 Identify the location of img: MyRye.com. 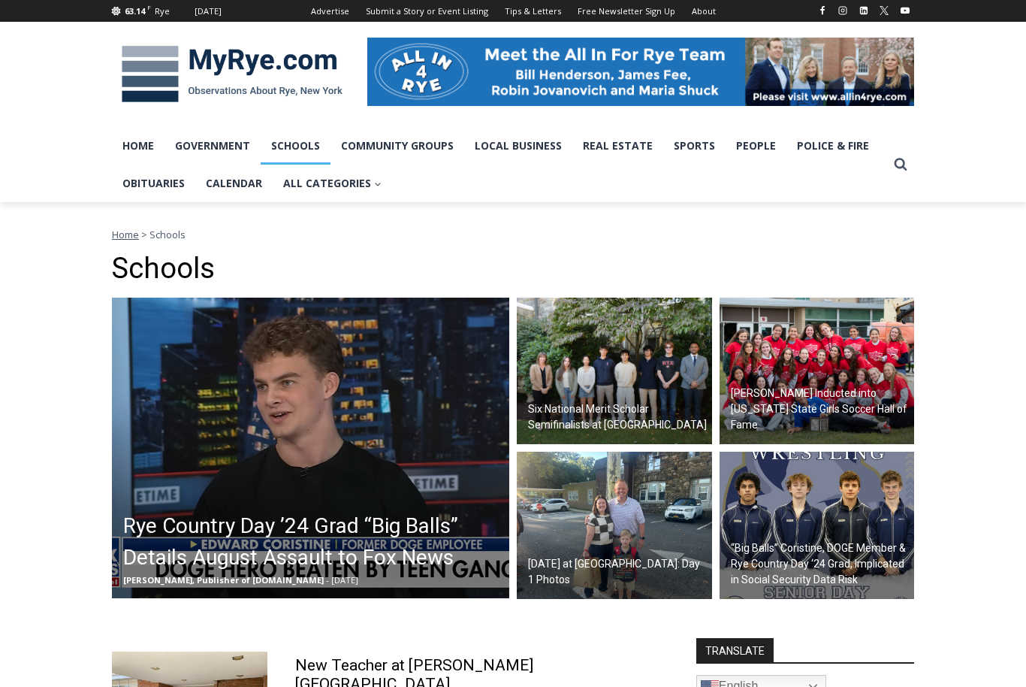
(232, 74).